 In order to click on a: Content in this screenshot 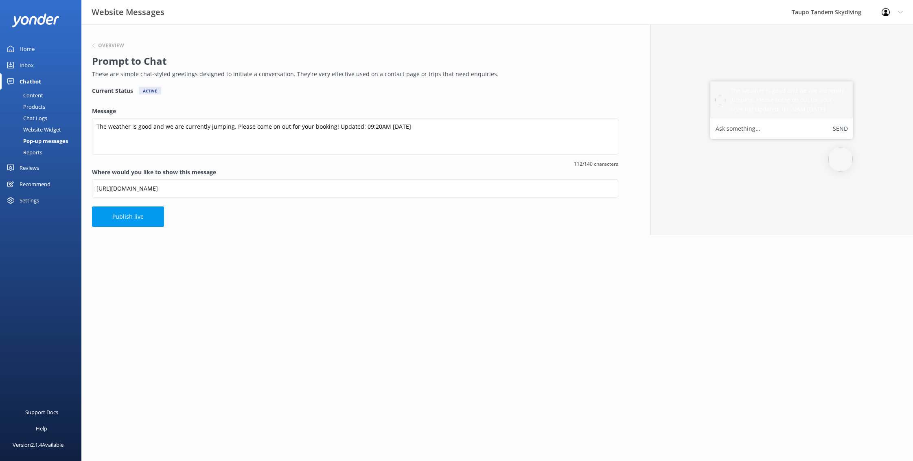, I will do `click(43, 95)`.